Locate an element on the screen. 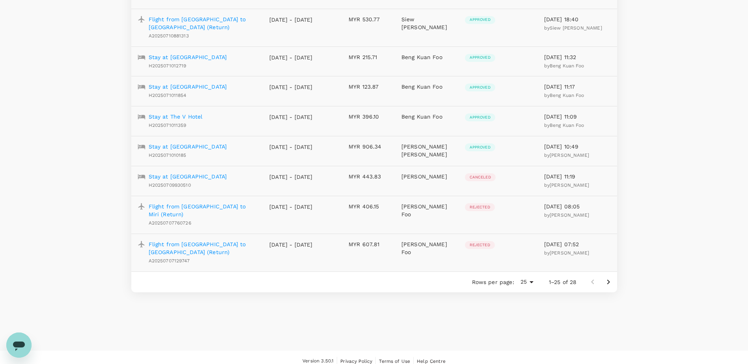 This screenshot has width=748, height=364. p: Rows per page: is located at coordinates (493, 282).